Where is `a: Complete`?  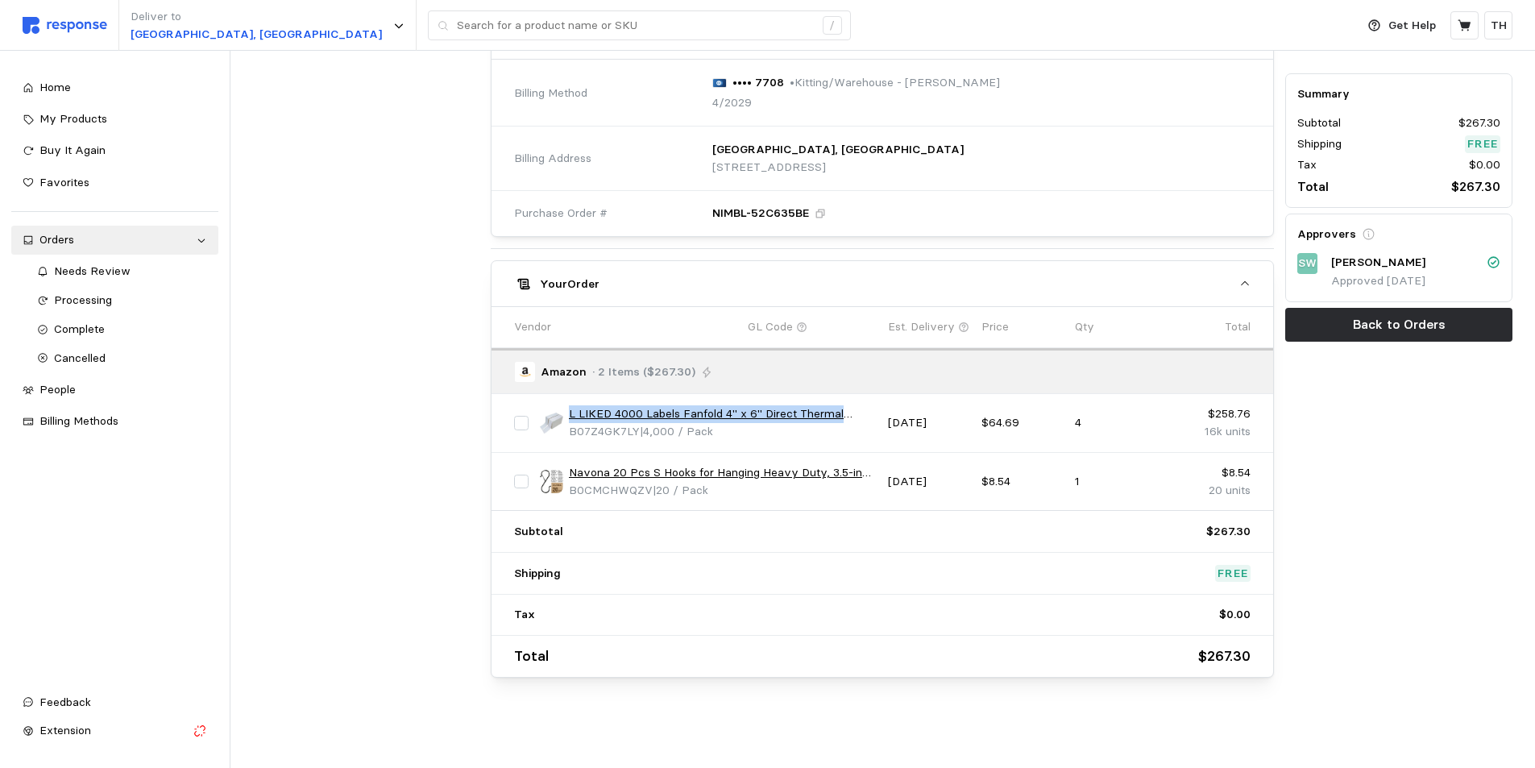
a: Complete is located at coordinates (122, 329).